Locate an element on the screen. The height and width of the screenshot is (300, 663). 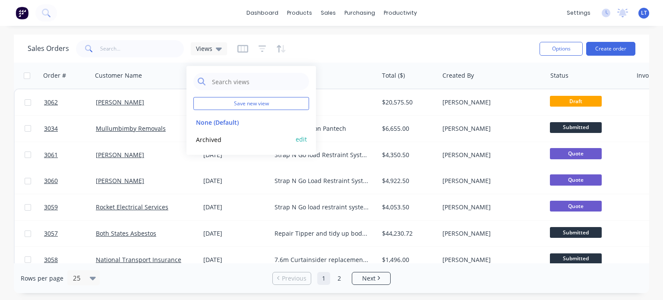
span: 3061 is located at coordinates (51, 155).